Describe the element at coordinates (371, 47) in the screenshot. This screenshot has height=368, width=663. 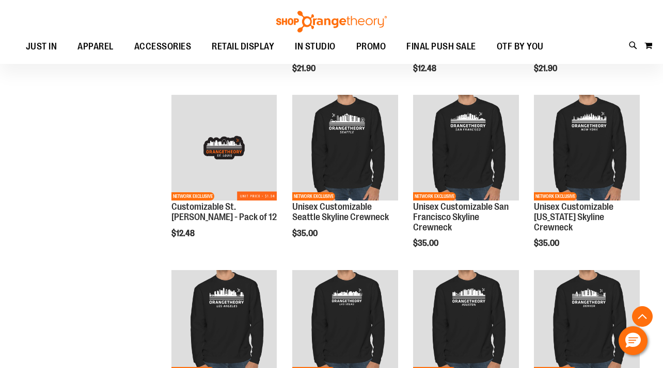
I see `a: PROMO` at that location.